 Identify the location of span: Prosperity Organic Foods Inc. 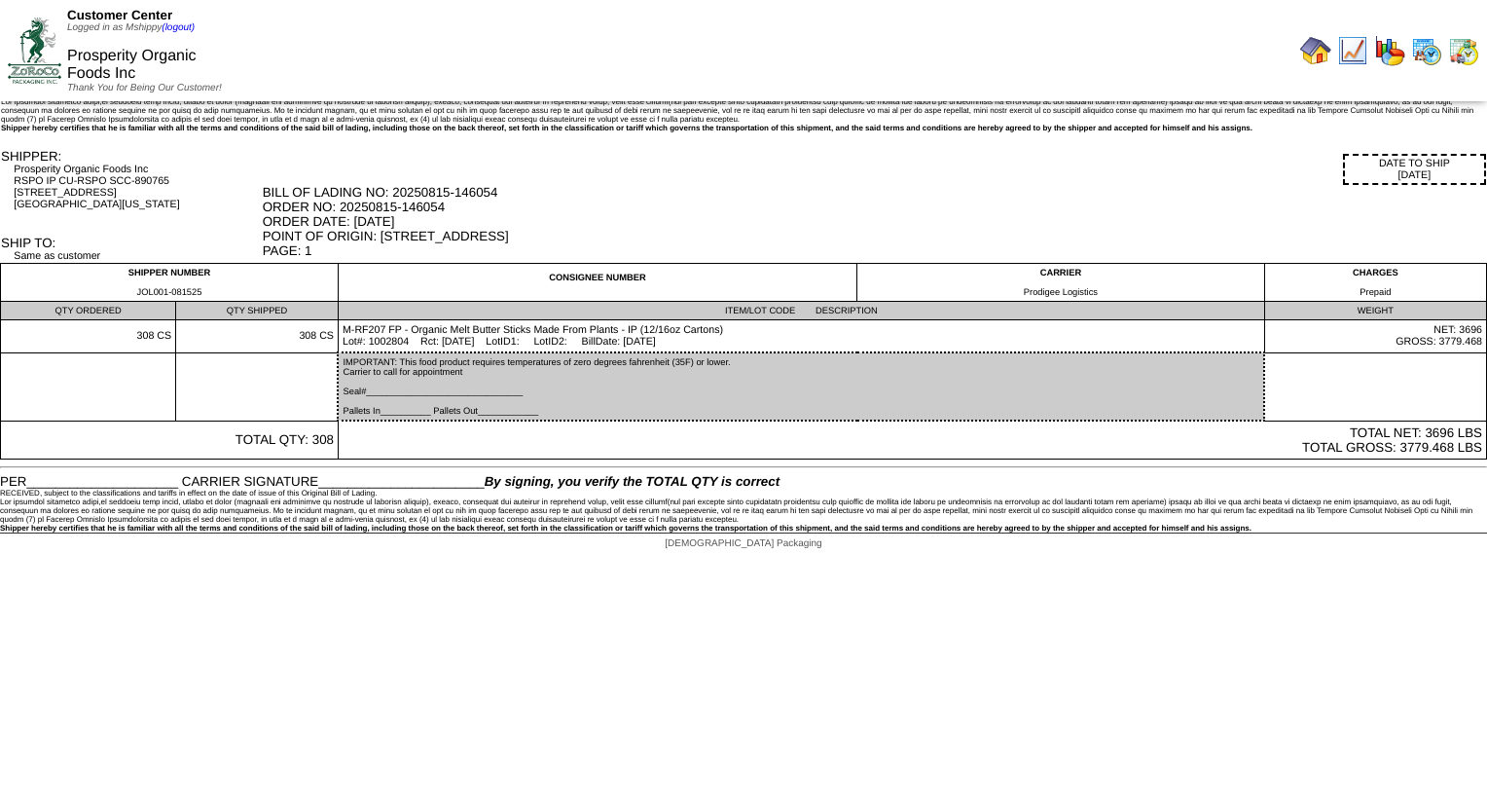
(132, 64).